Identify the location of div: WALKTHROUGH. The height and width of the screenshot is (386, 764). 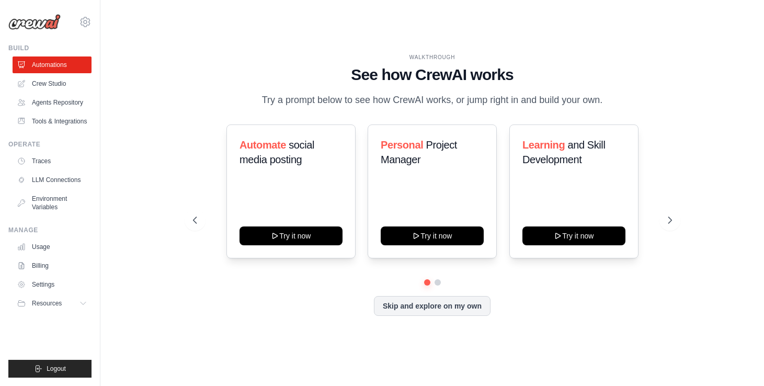
(432, 57).